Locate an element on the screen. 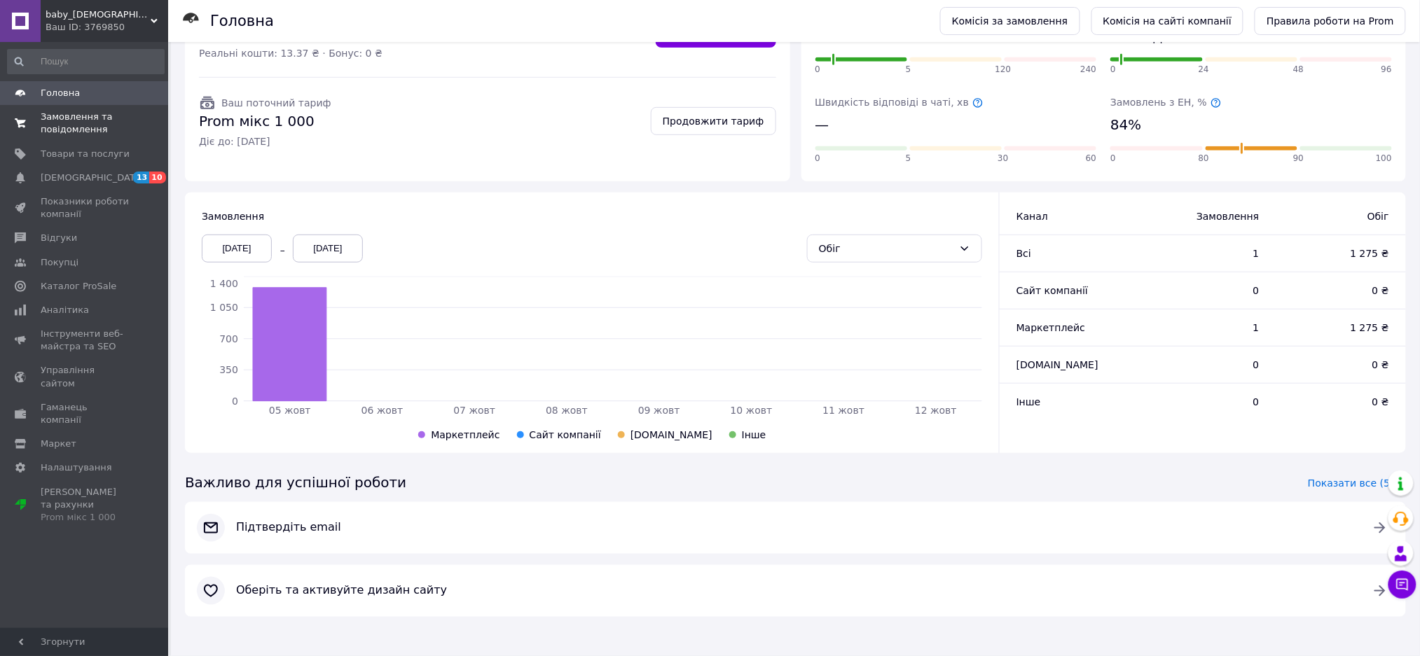 The height and width of the screenshot is (656, 1420). a: Продовжити тариф is located at coordinates (713, 121).